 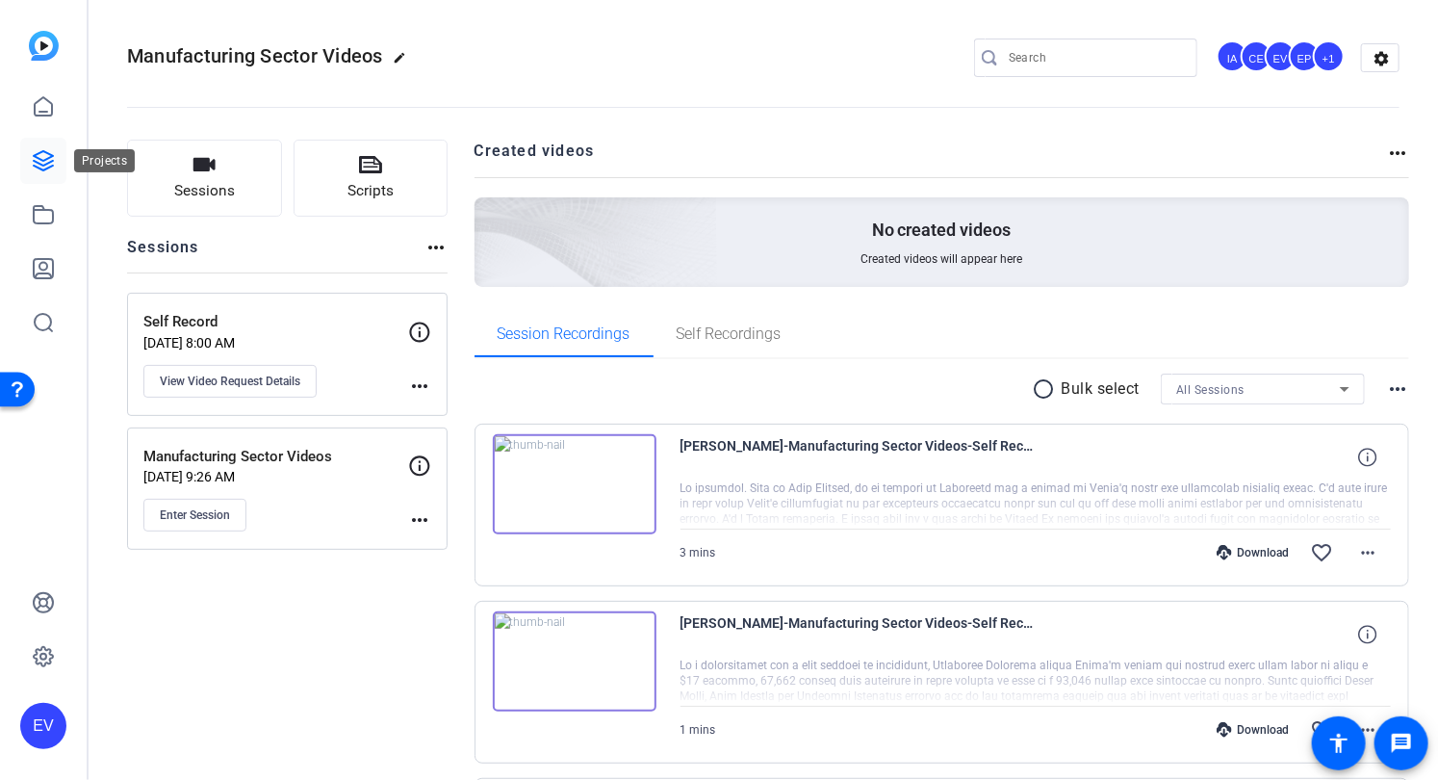 I want to click on button: View Video Request Details, so click(x=230, y=381).